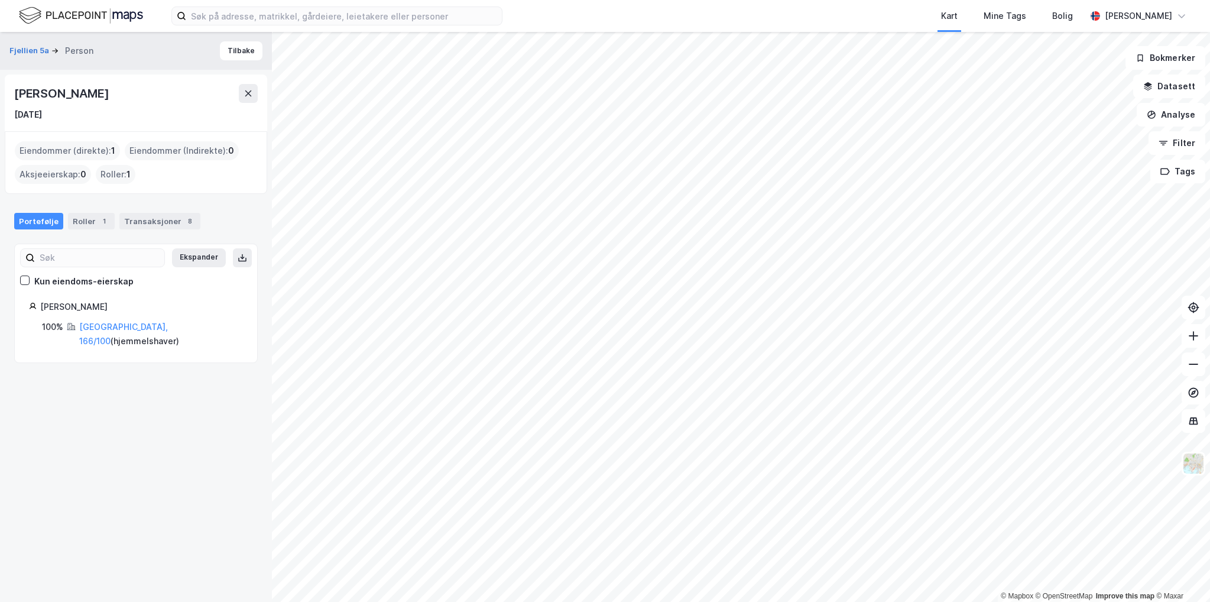 The height and width of the screenshot is (602, 1210). Describe the element at coordinates (949, 16) in the screenshot. I see `div: Kart` at that location.